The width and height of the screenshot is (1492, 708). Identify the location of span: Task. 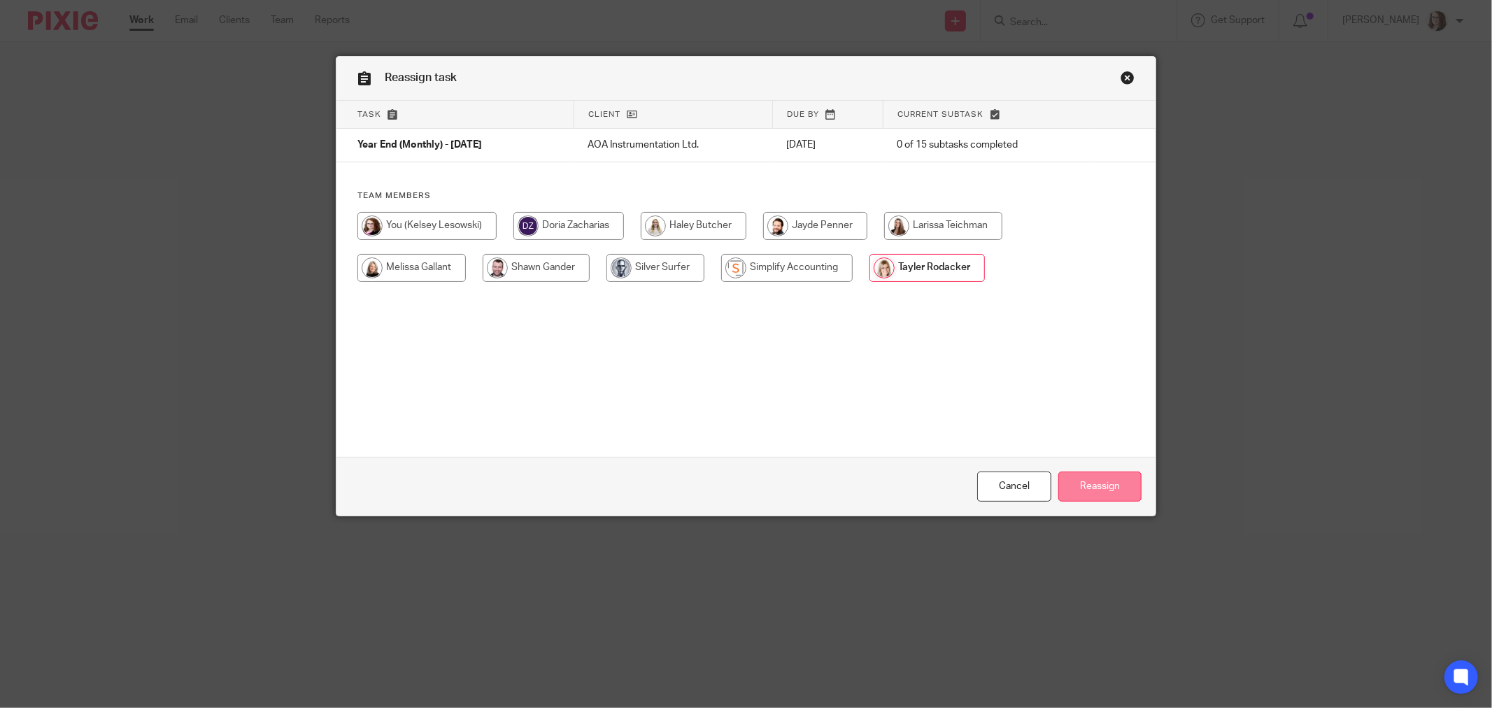
(369, 114).